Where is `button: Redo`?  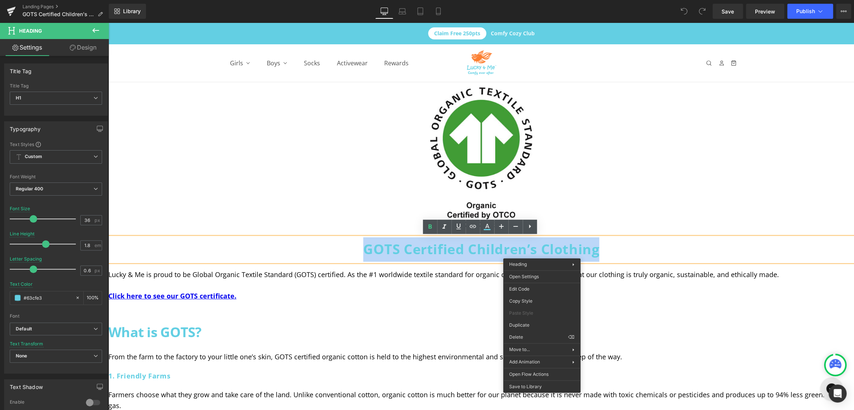 button: Redo is located at coordinates (702, 11).